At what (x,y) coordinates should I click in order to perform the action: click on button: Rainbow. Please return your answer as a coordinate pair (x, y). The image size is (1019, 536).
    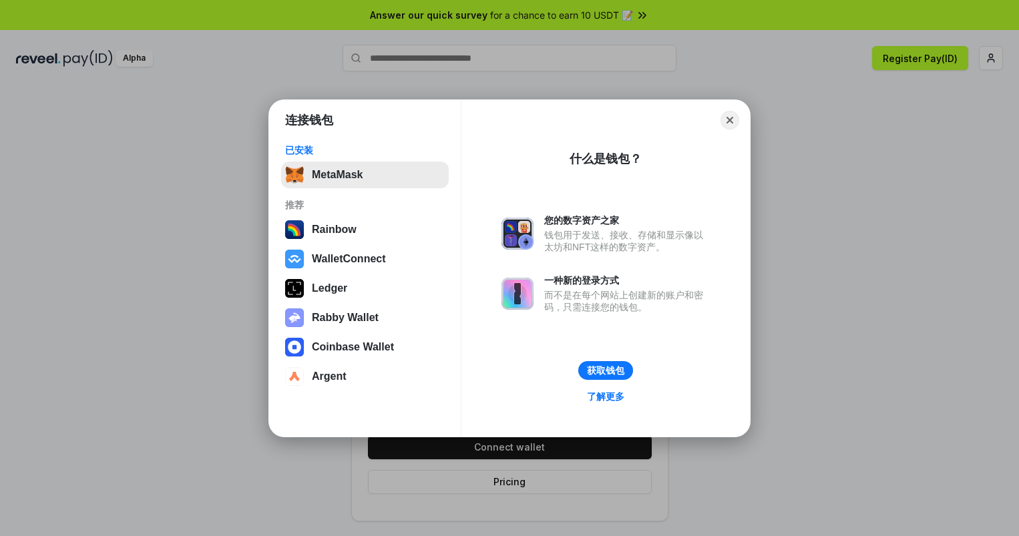
    Looking at the image, I should click on (365, 230).